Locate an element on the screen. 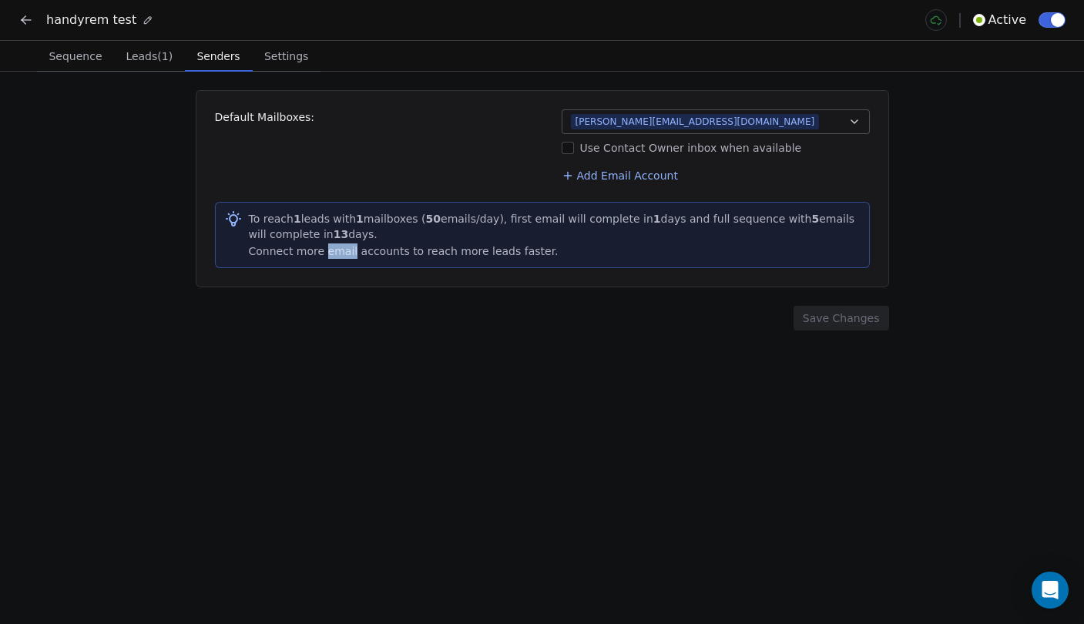  span: Default Mailboxes: is located at coordinates (265, 146).